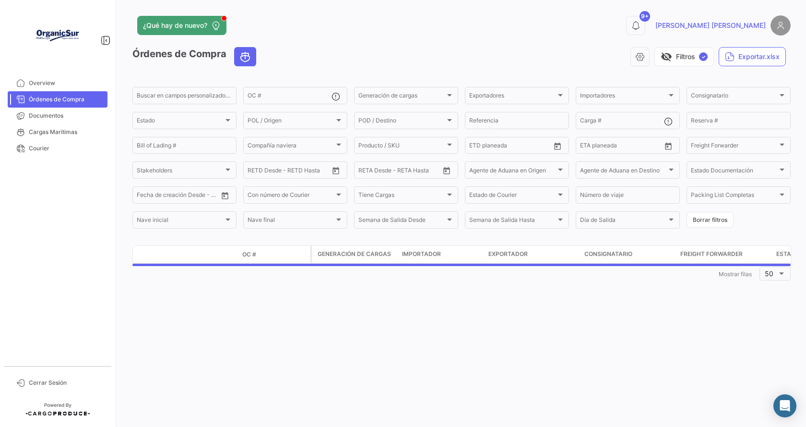  I want to click on span: Importadores, so click(623, 97).